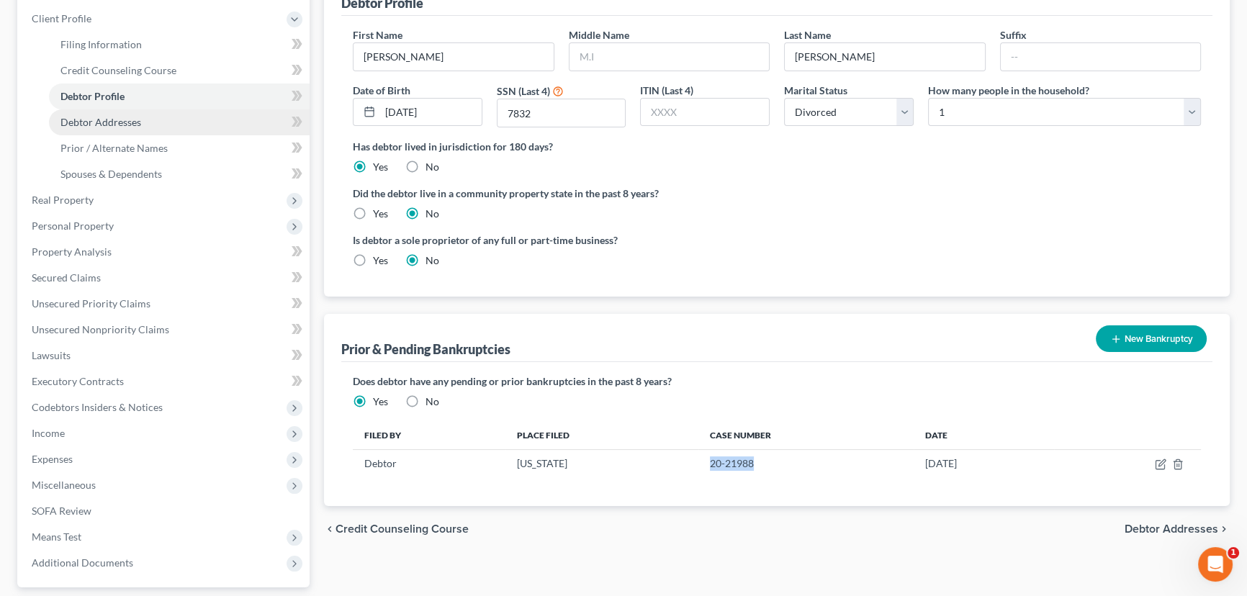  Describe the element at coordinates (71, 251) in the screenshot. I see `span: Property Analysis` at that location.